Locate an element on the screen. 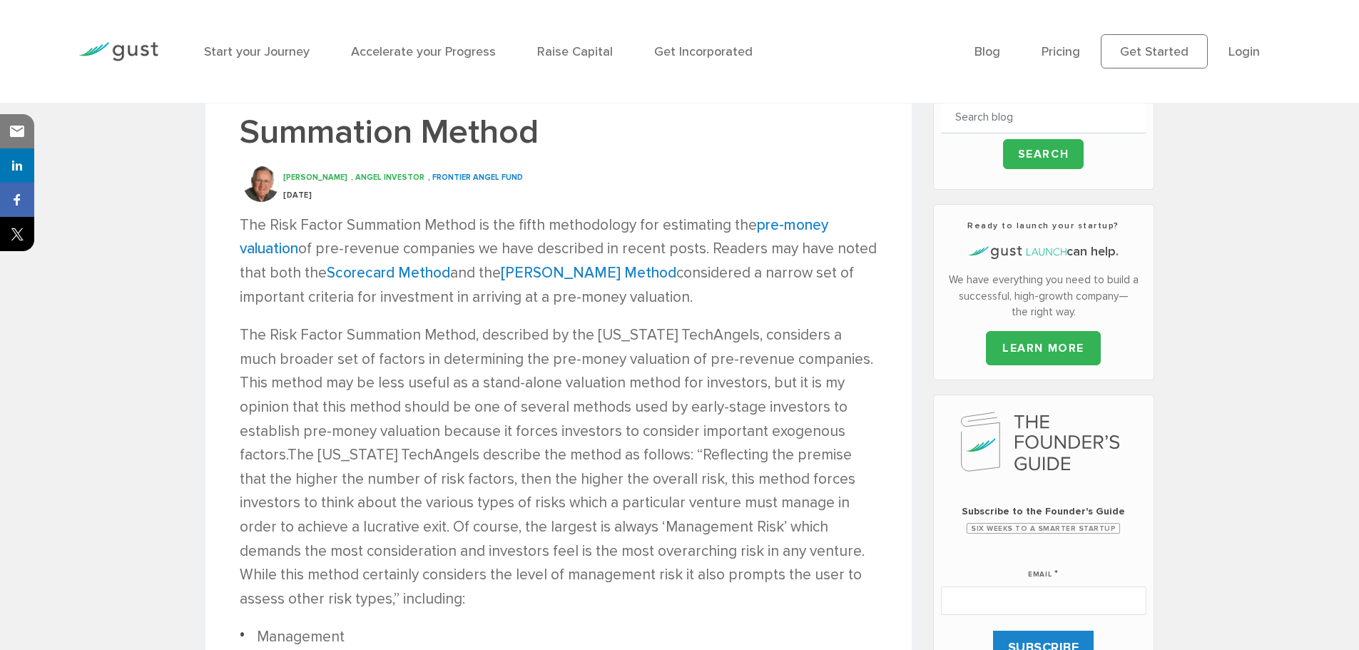 The width and height of the screenshot is (1359, 650). span: Subscribe to the Founder's Guide is located at coordinates (1044, 512).